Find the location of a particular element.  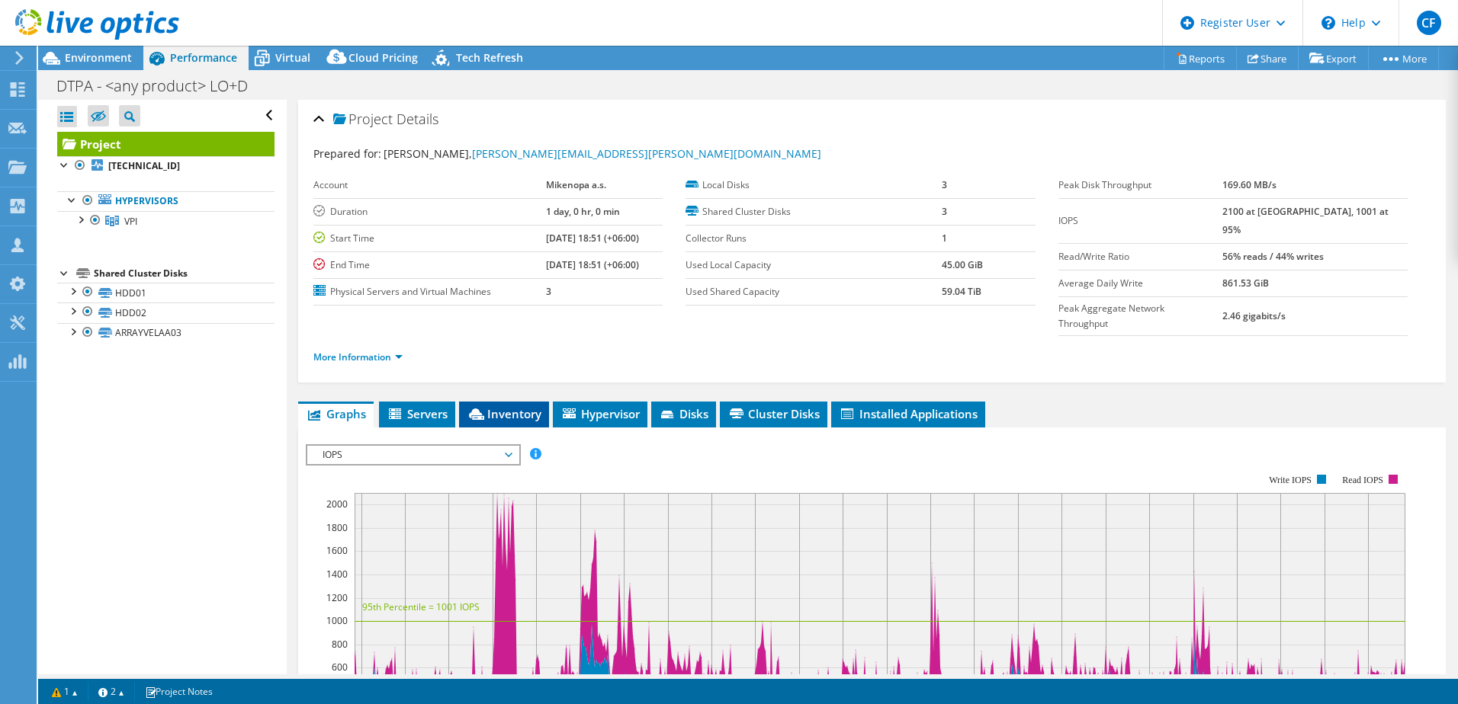

label: Collector Runs is located at coordinates (813, 239).